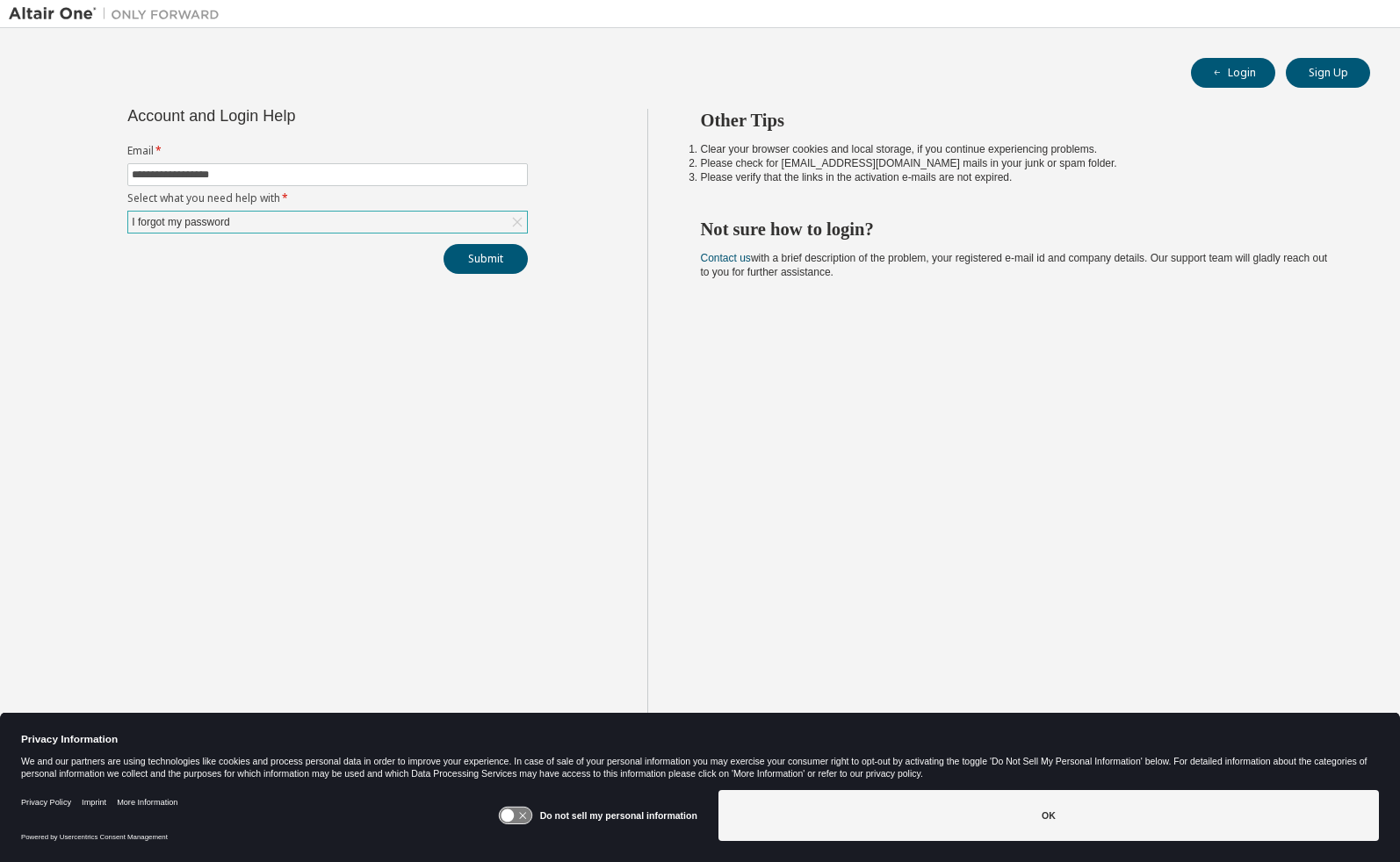  What do you see at coordinates (1019, 229) in the screenshot?
I see `h2: Not sure how to login?` at bounding box center [1019, 229].